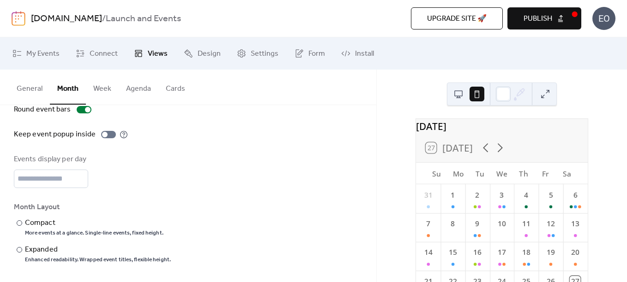 This screenshot has height=282, width=627. What do you see at coordinates (257, 54) in the screenshot?
I see `a: Settings` at bounding box center [257, 54].